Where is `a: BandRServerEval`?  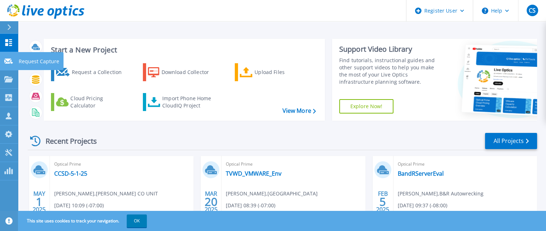
a: BandRServerEval is located at coordinates (421, 174).